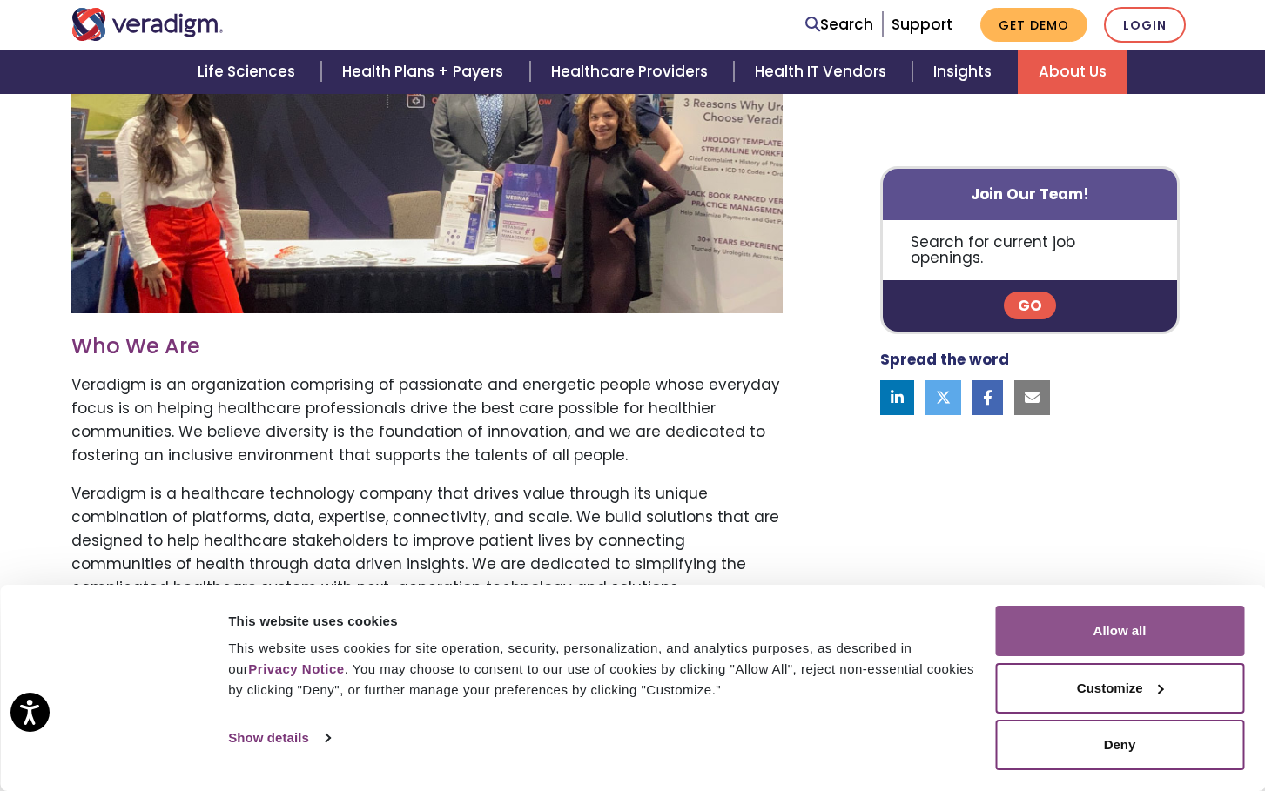 The width and height of the screenshot is (1265, 791). What do you see at coordinates (1072, 71) in the screenshot?
I see `a: About Us` at bounding box center [1072, 71].